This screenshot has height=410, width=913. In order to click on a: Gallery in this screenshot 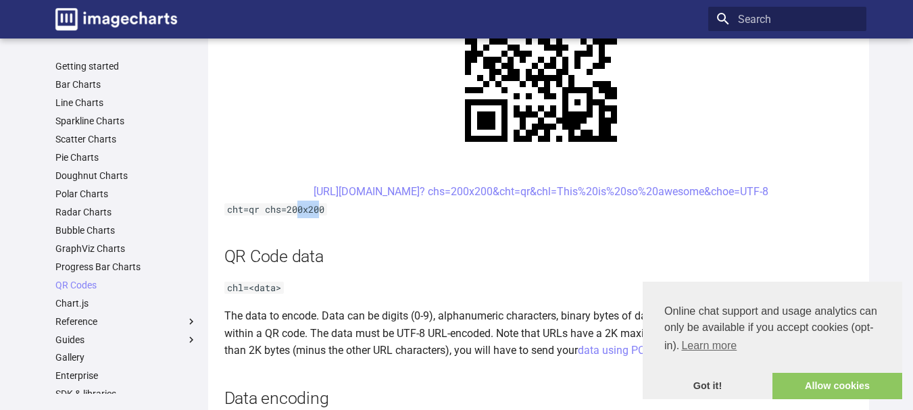, I will do `click(126, 358)`.